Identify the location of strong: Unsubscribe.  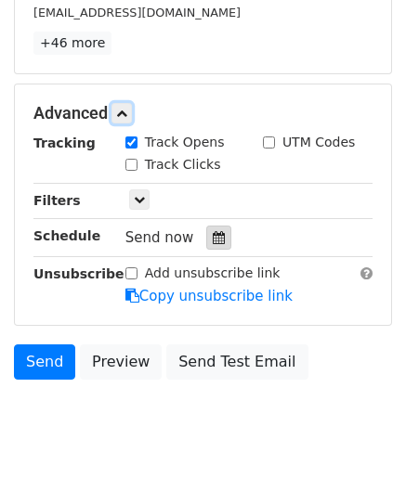
(79, 274).